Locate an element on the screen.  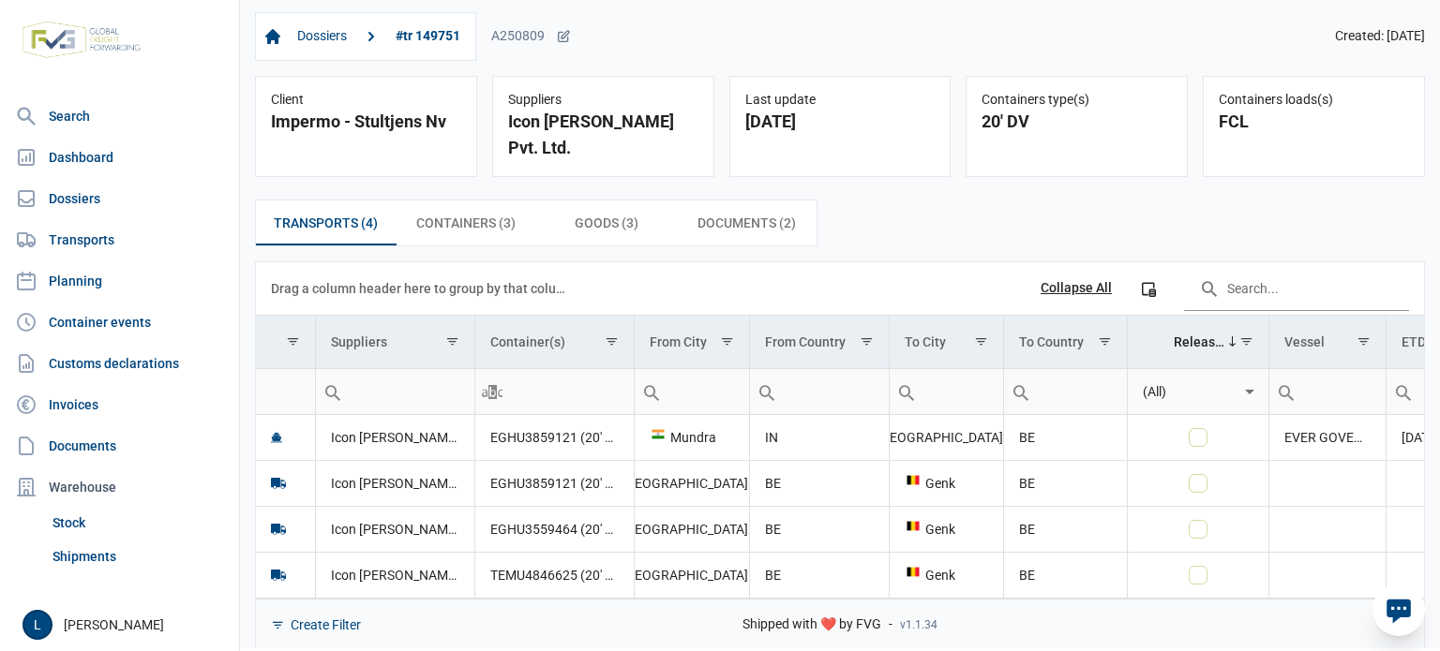
div: FCL is located at coordinates (1313, 122).